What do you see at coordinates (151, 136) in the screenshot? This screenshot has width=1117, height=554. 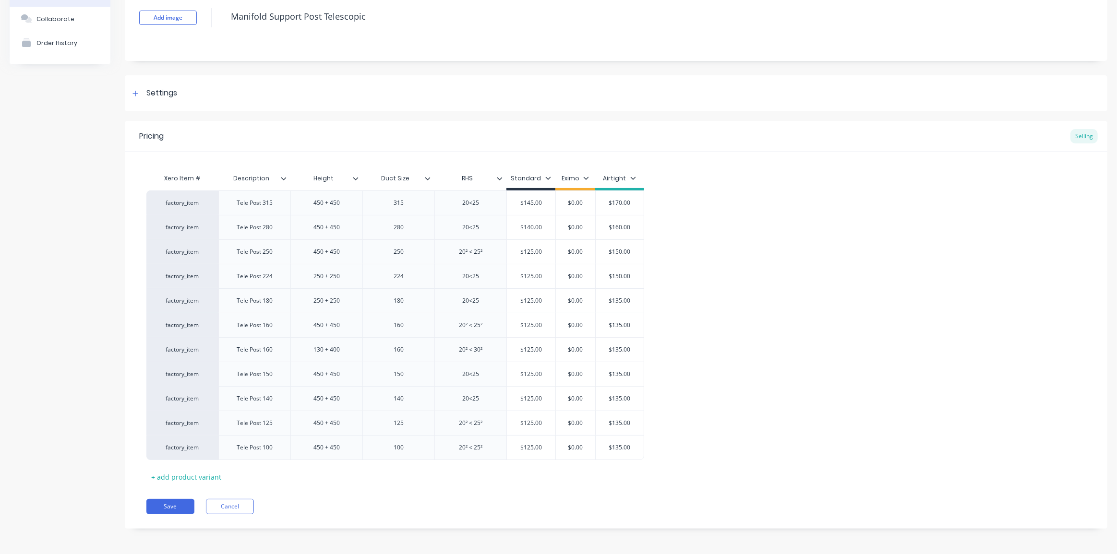 I see `div: Pricing` at bounding box center [151, 136].